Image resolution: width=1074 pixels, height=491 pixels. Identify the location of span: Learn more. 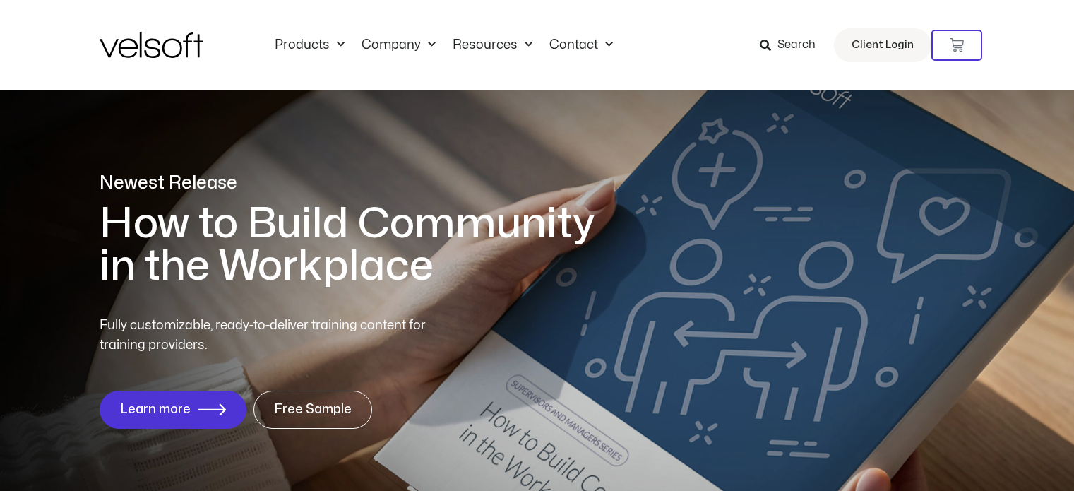
(155, 409).